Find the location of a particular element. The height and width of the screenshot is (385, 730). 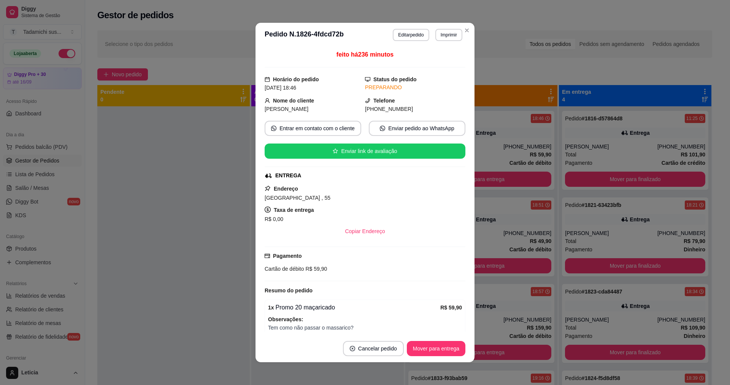

strong: Status do pedido is located at coordinates (395, 79).